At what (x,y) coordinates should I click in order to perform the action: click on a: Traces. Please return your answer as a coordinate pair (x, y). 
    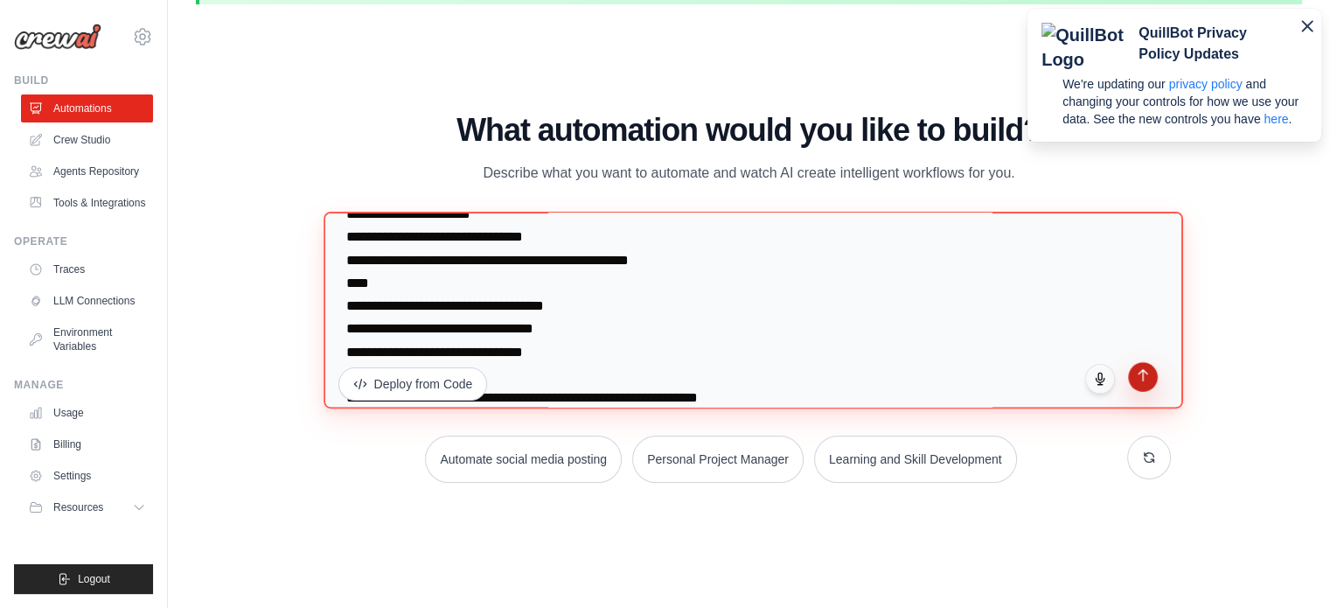
    Looking at the image, I should click on (87, 269).